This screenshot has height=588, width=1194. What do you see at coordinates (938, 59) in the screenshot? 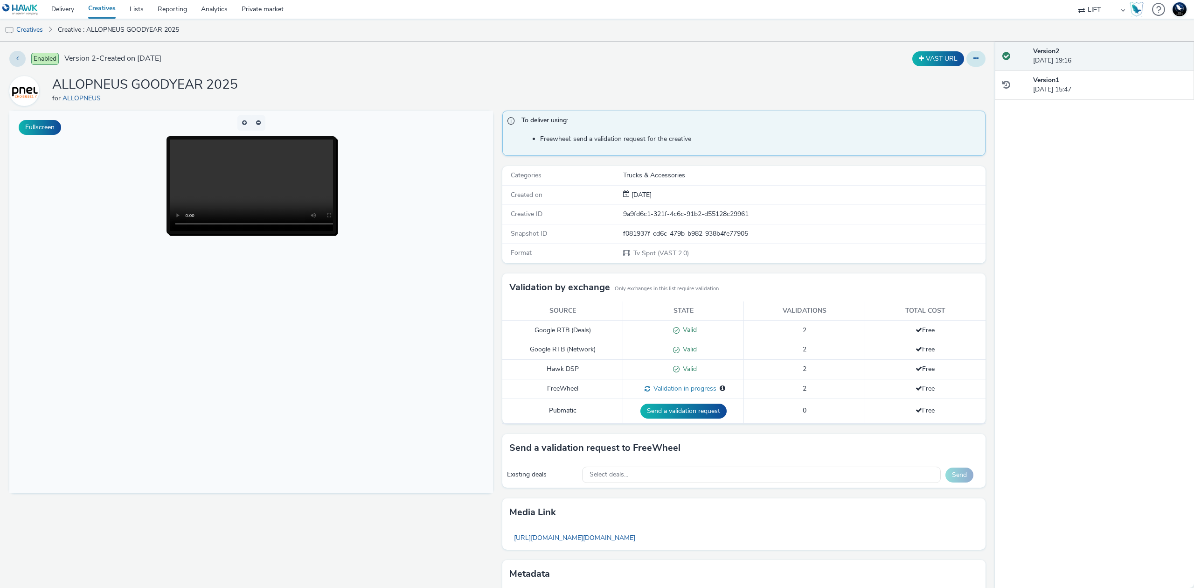
I see `div: Duplicate the creative as a VAST URL` at bounding box center [938, 59].